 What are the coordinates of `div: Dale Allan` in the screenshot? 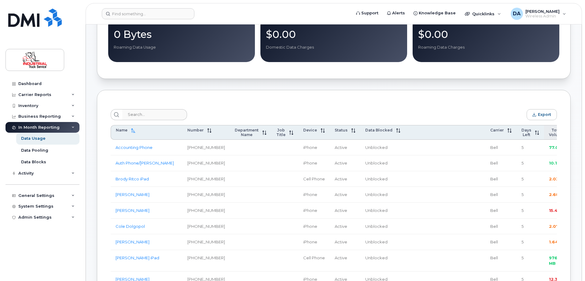 It's located at (538, 14).